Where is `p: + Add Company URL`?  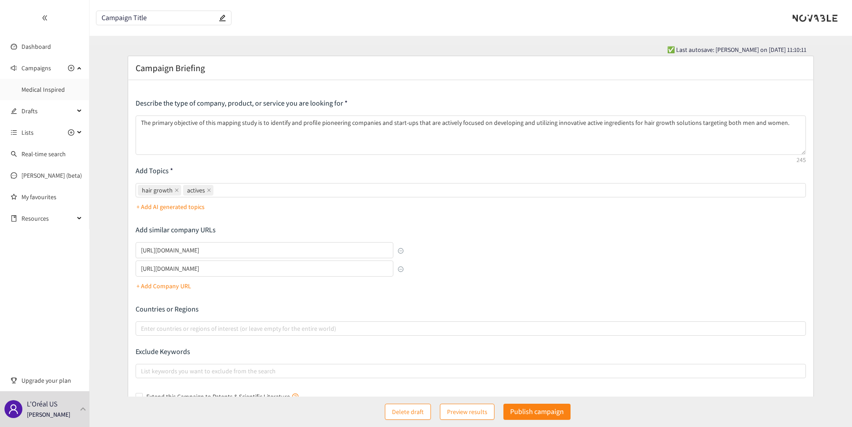
p: + Add Company URL is located at coordinates (164, 286).